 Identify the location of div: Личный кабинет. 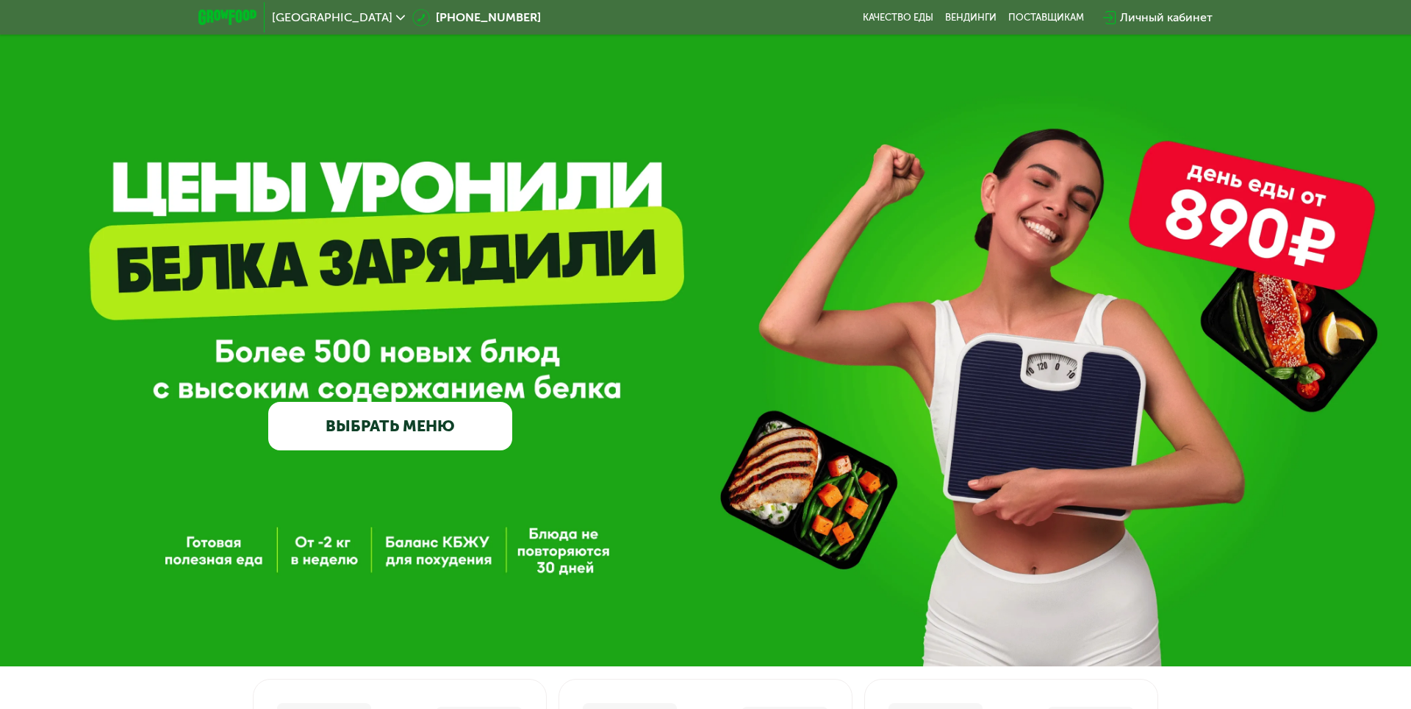
(1166, 18).